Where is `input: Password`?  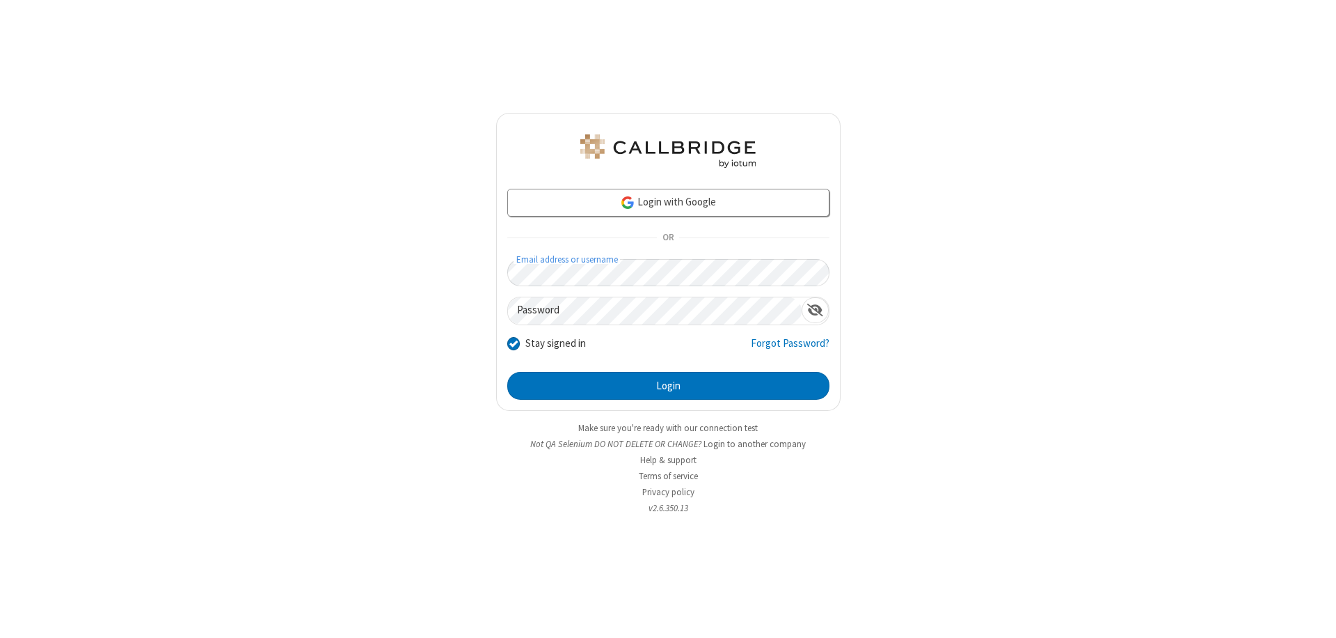 input: Password is located at coordinates (655, 310).